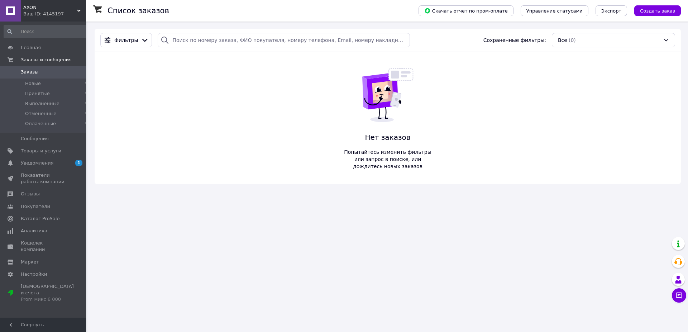  Describe the element at coordinates (658, 11) in the screenshot. I see `span: Создать заказ` at that location.